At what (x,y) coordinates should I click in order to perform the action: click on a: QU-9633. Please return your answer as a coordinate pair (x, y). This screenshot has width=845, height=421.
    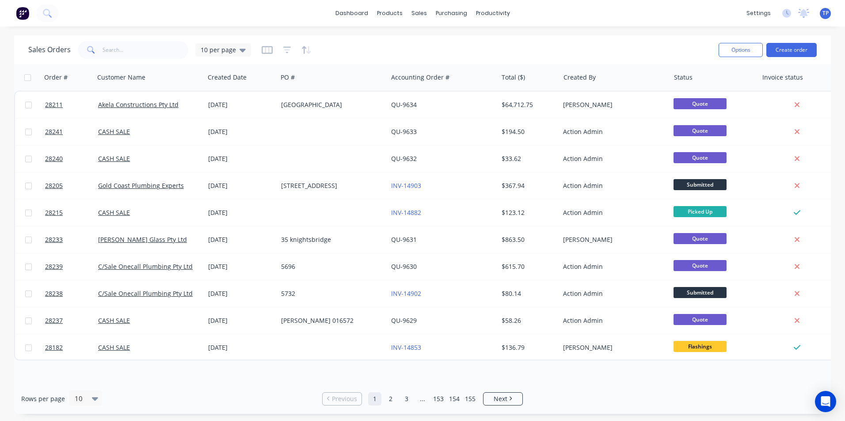
    Looking at the image, I should click on (404, 131).